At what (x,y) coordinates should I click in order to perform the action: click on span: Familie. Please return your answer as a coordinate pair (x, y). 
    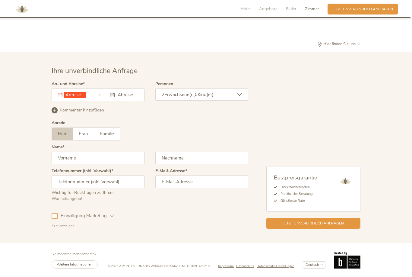
    Looking at the image, I should click on (107, 134).